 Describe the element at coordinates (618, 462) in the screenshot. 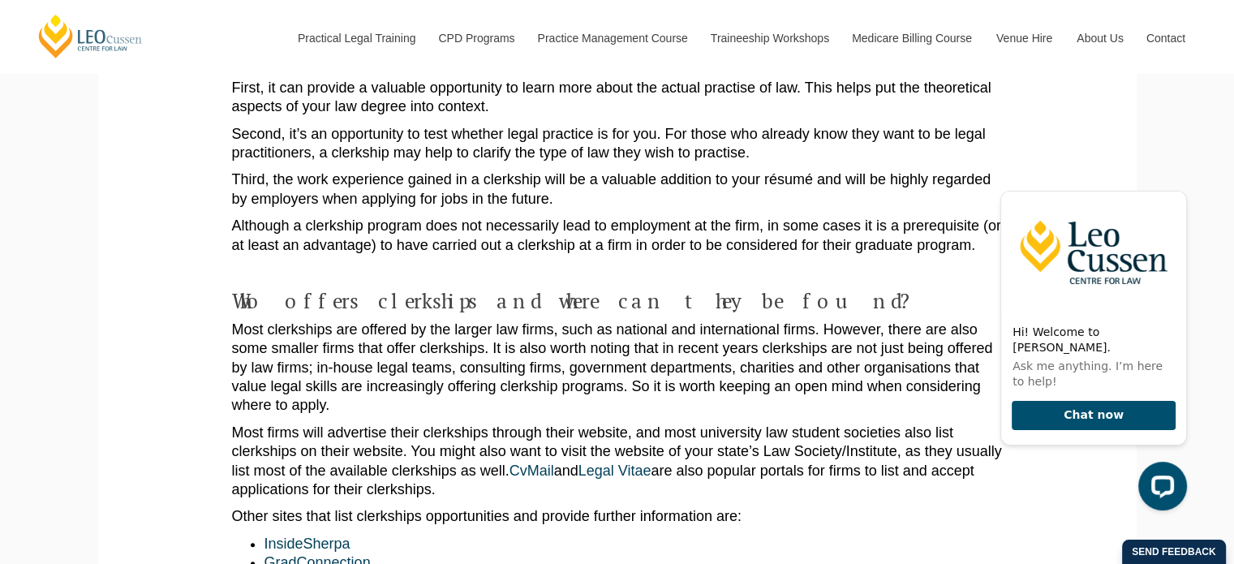

I see `p: Most firms will advertise their clerkships through their website, and most university law student...` at that location.